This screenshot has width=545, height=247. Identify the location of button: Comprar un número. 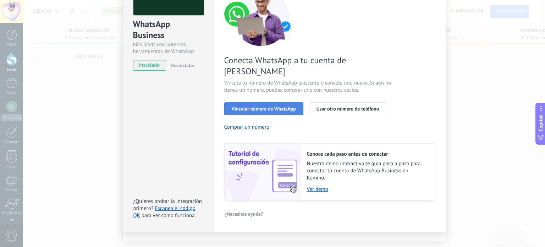
(247, 127).